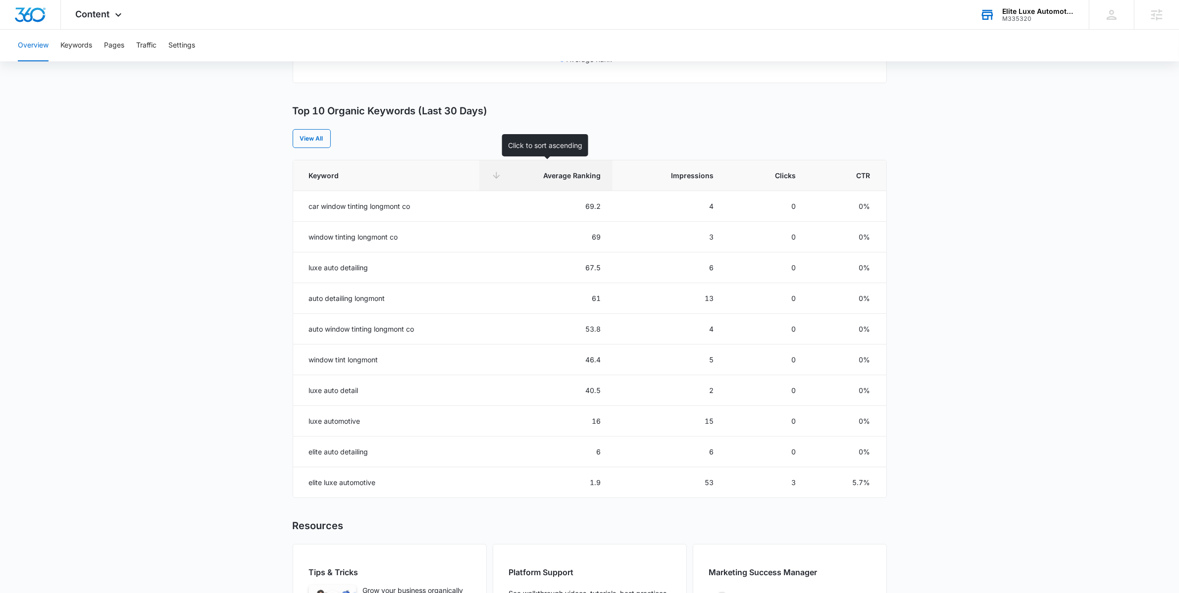  I want to click on div: account name, so click(1038, 11).